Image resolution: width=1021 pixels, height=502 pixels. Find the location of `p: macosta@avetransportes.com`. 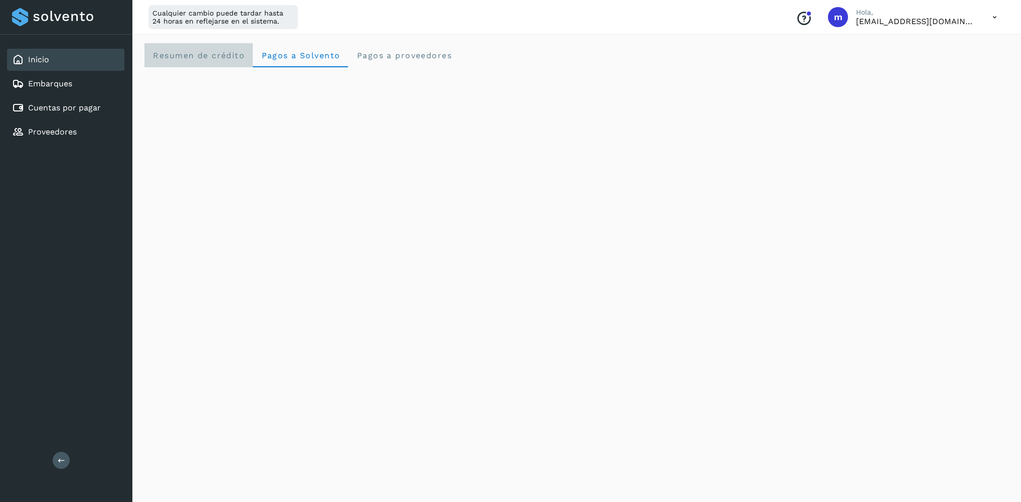

p: macosta@avetransportes.com is located at coordinates (916, 21).